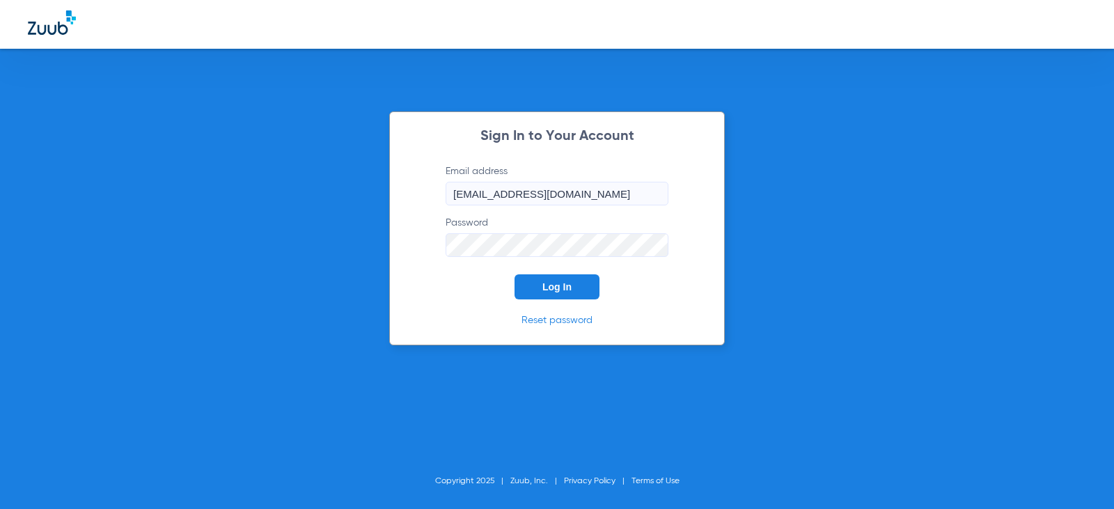 The height and width of the screenshot is (509, 1114). I want to click on a: Privacy Policy, so click(589, 481).